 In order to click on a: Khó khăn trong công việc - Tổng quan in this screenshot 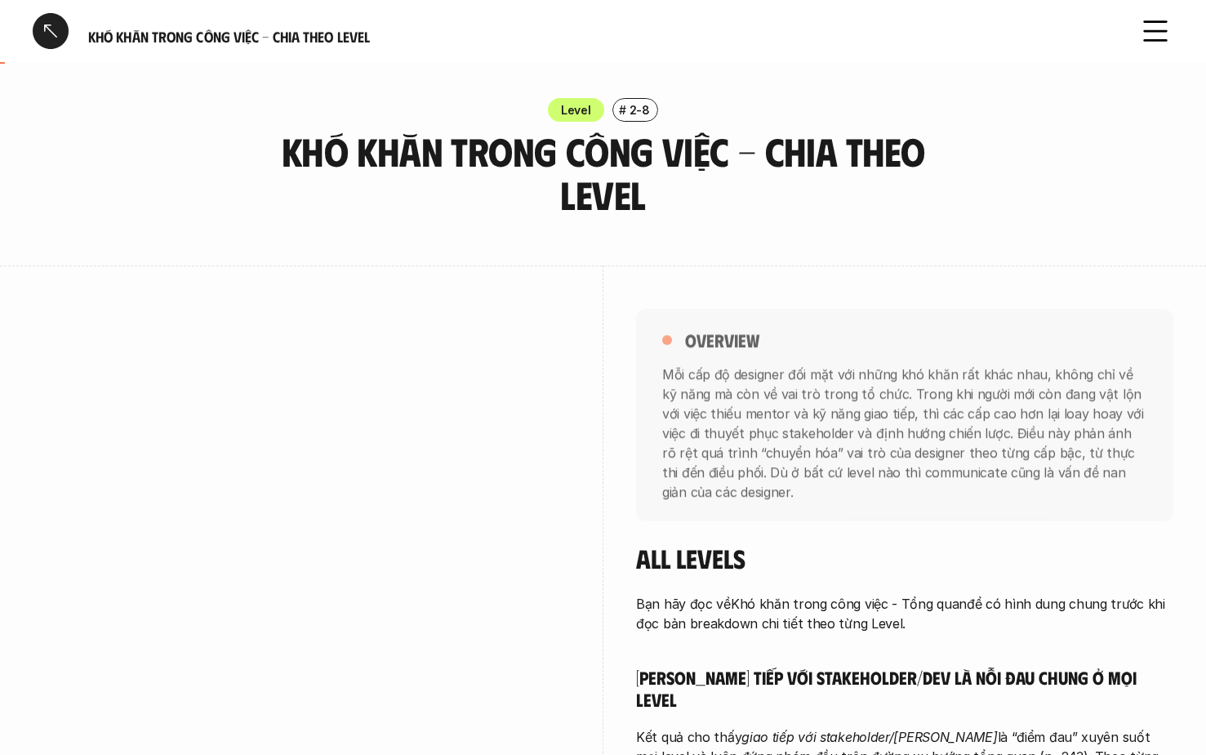, I will do `click(848, 603)`.